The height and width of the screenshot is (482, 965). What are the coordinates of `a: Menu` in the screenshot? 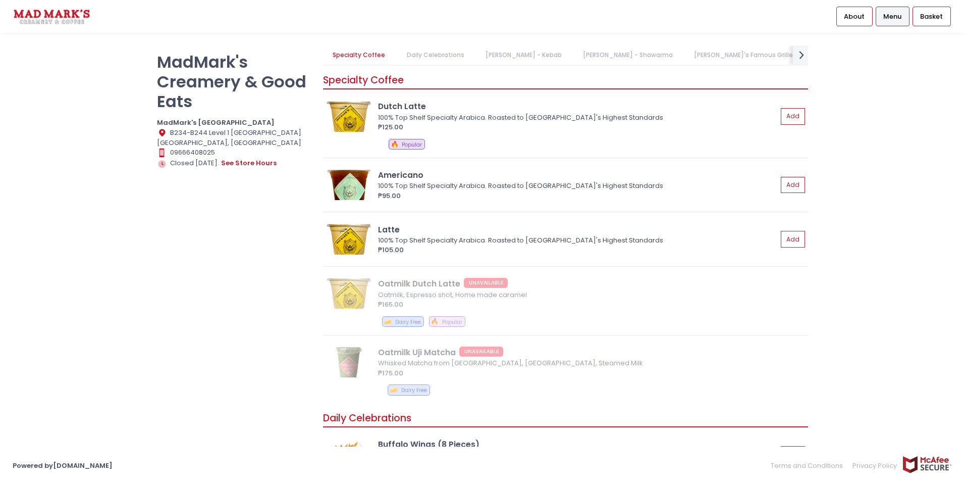 It's located at (892, 16).